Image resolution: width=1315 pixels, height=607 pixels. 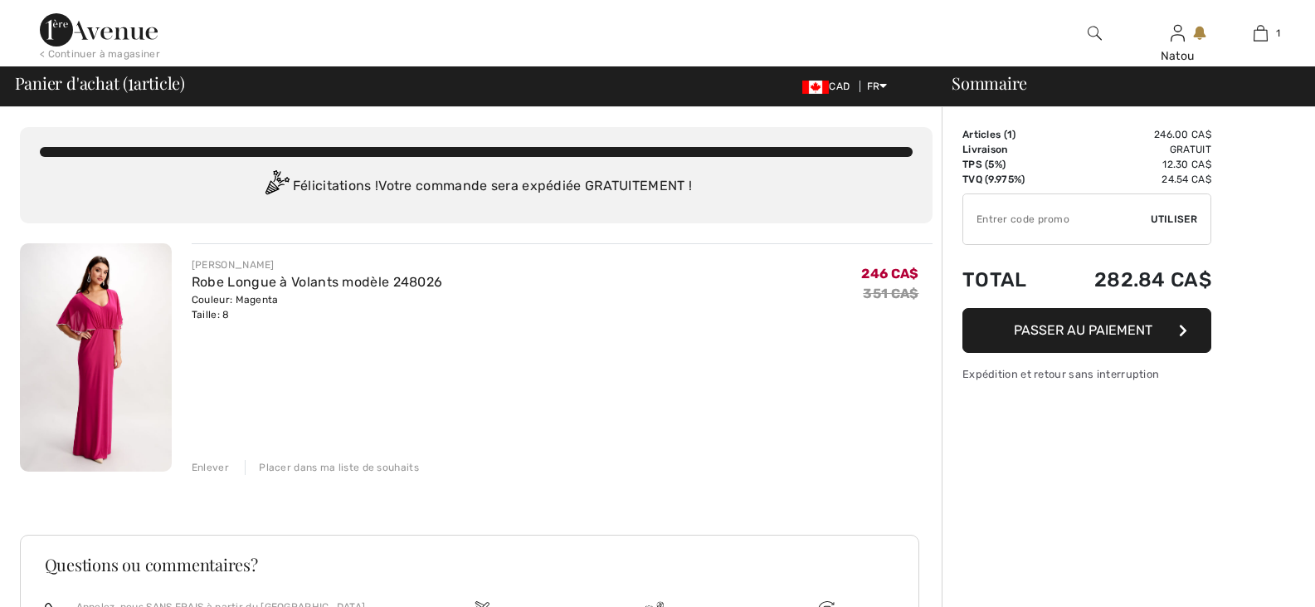 I want to click on span: CAD, so click(x=829, y=86).